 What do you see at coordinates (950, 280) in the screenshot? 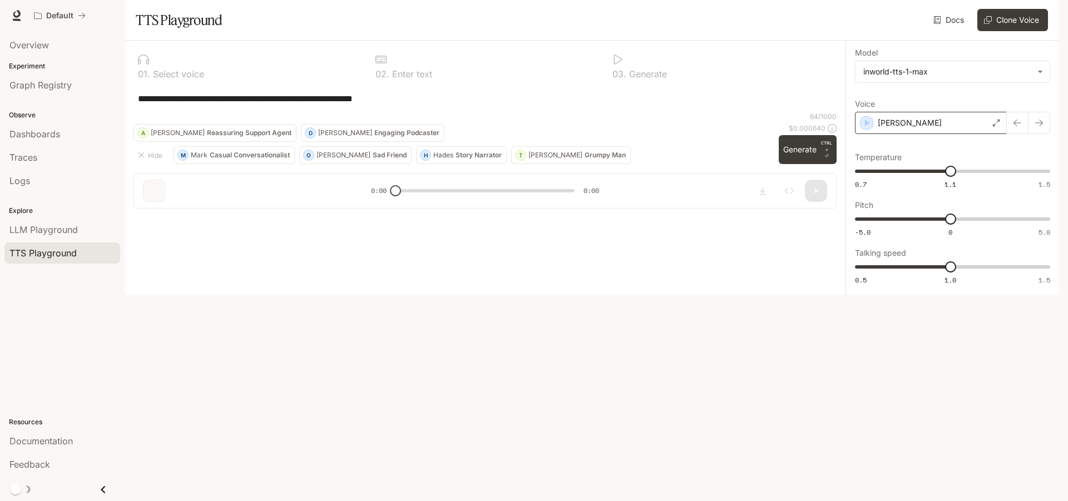
I see `span: 1.0` at bounding box center [950, 280].